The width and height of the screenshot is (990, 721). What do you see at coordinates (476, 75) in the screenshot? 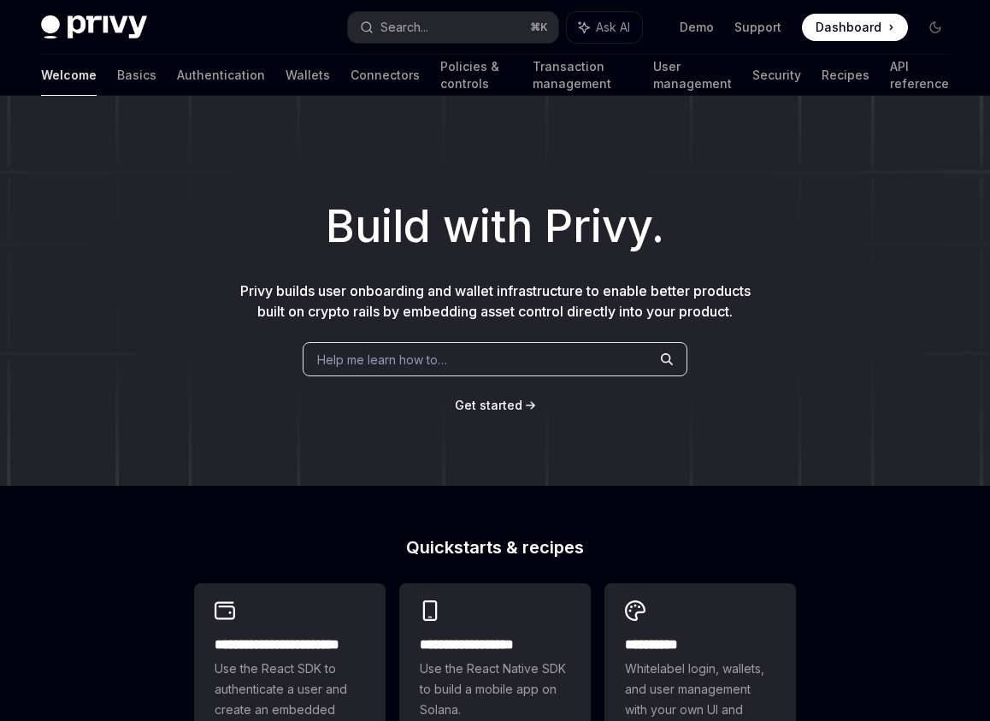
I see `a: Policies & controls` at bounding box center [476, 75].